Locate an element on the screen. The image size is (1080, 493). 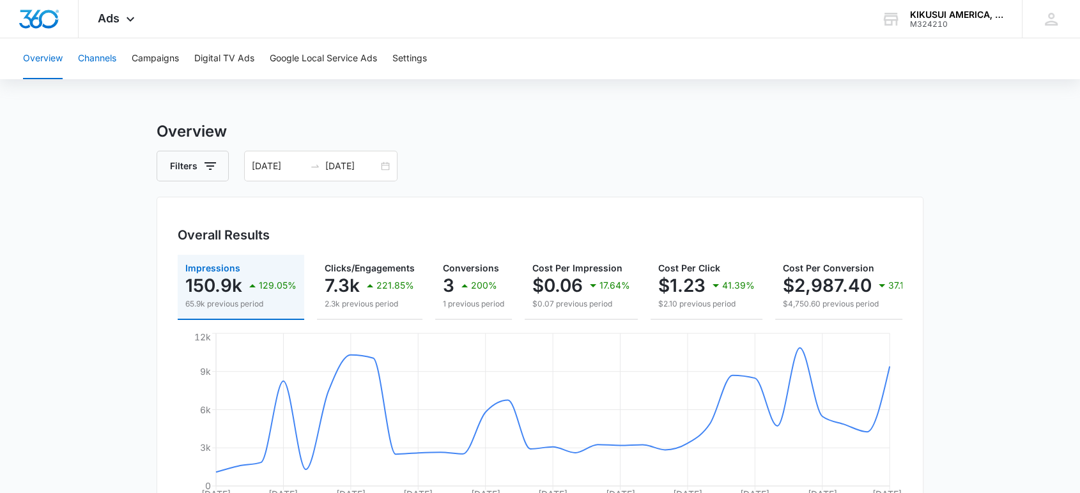
p: 37.12% is located at coordinates (903, 286).